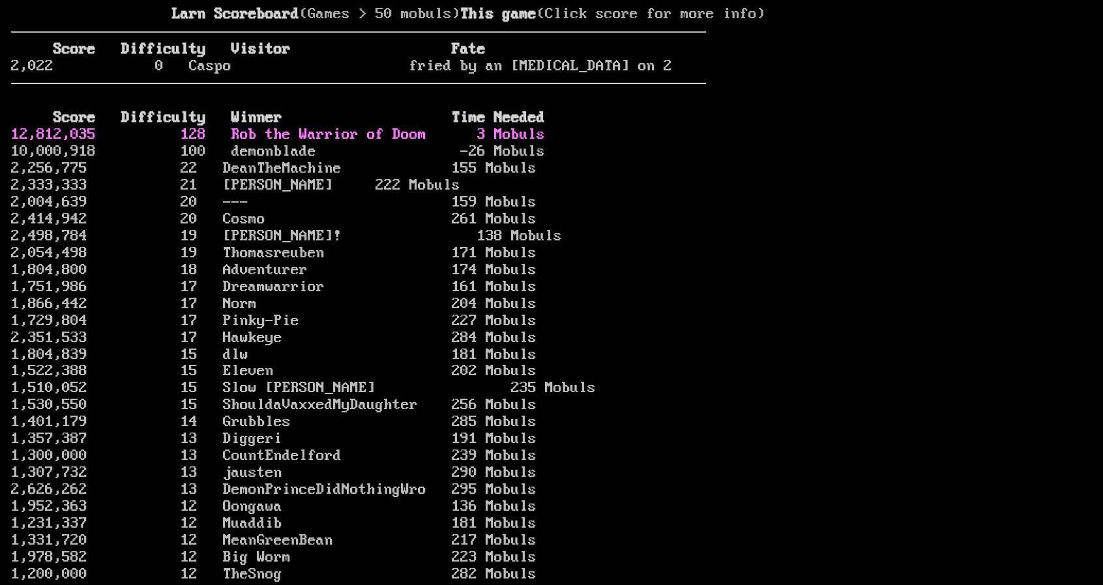  What do you see at coordinates (274, 202) in the screenshot?
I see `a: 2,004,639 20 --- 159 Mobuls` at bounding box center [274, 202].